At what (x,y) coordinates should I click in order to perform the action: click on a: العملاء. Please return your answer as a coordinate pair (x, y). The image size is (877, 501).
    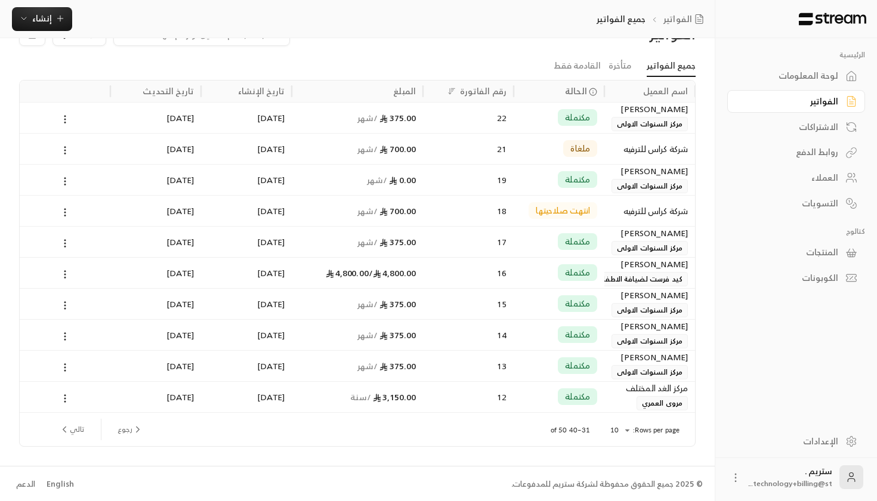
    Looking at the image, I should click on (796, 178).